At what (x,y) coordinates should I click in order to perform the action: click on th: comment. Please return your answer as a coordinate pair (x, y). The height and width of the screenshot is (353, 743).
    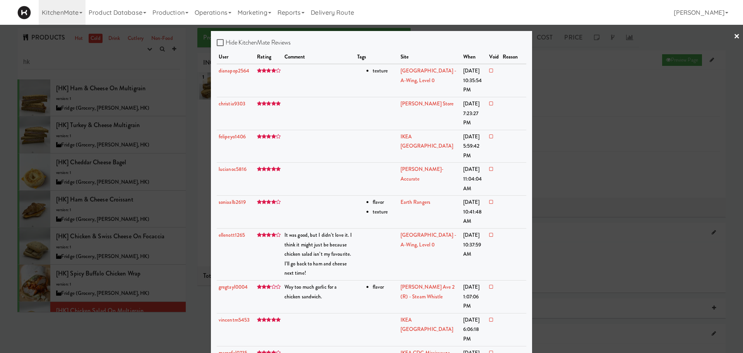
    Looking at the image, I should click on (319, 57).